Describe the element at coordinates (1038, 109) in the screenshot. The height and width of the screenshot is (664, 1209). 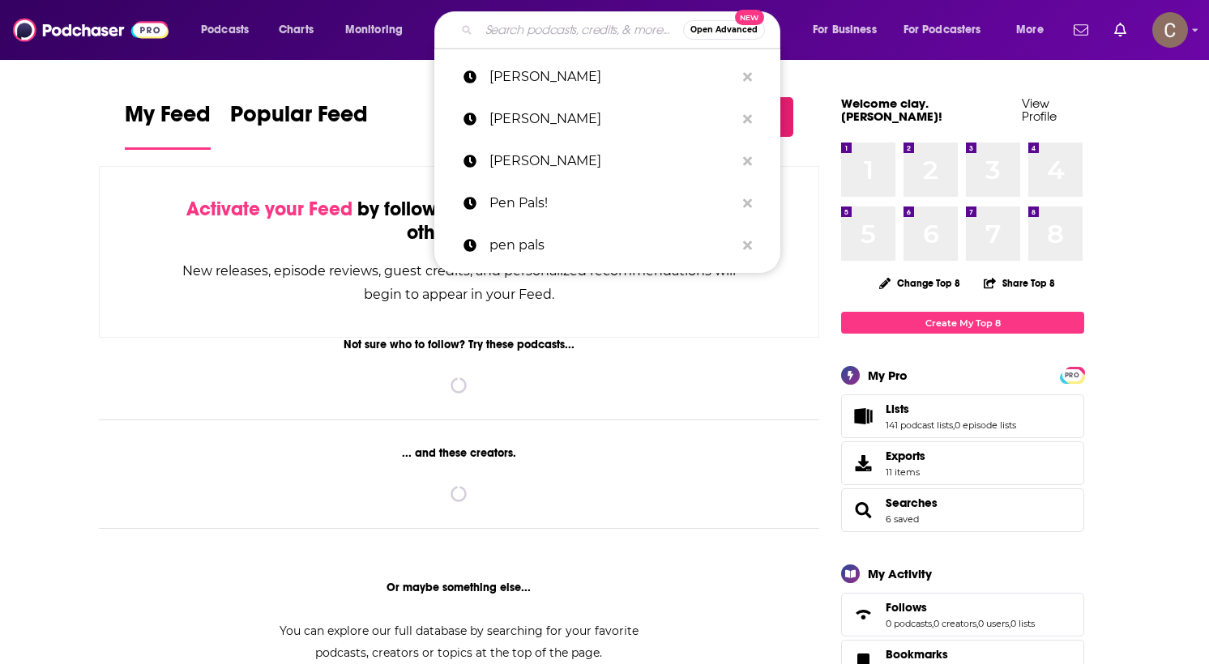
I see `a: View Profile` at that location.